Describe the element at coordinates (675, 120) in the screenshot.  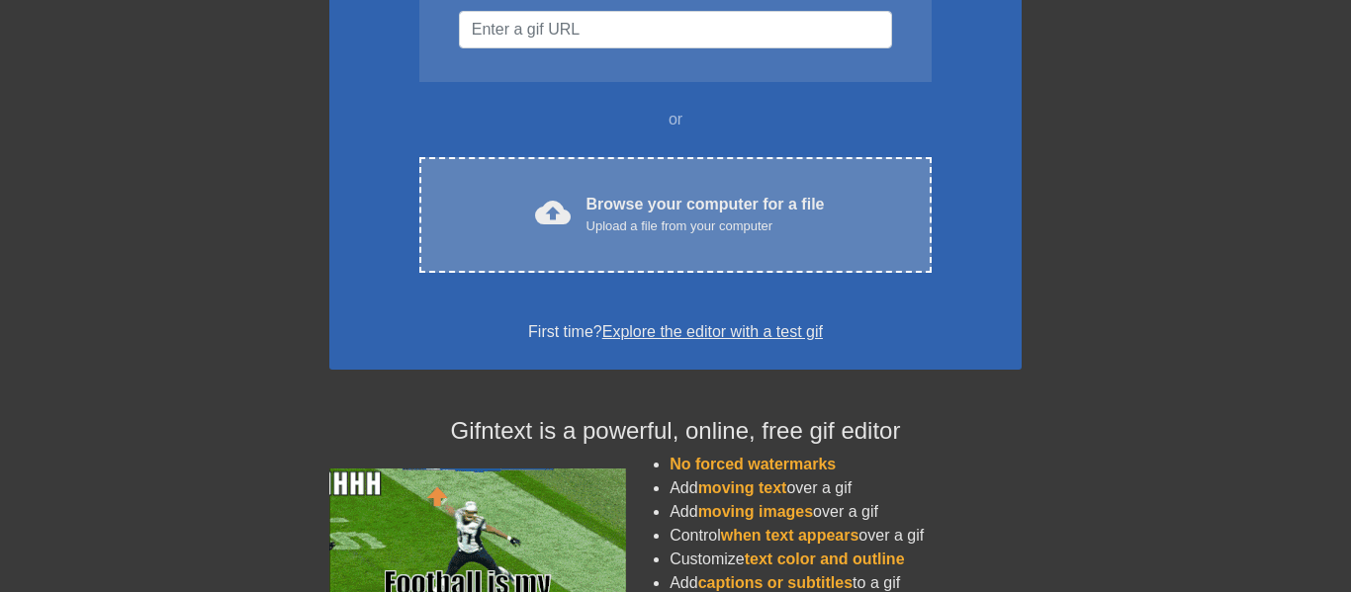
I see `div: or` at that location.